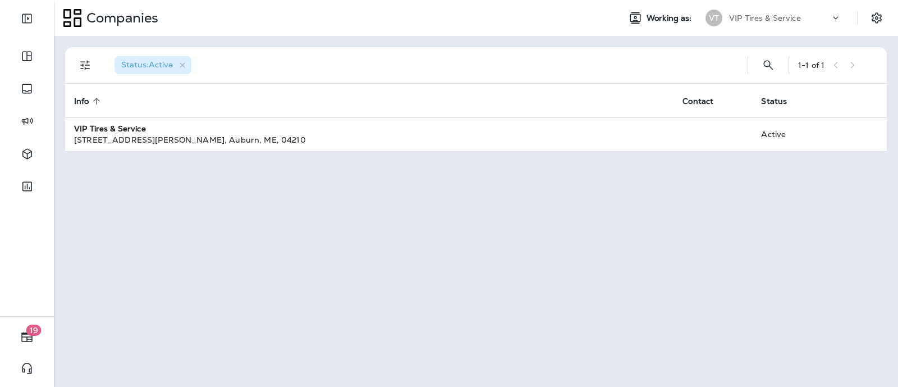 Image resolution: width=898 pixels, height=387 pixels. What do you see at coordinates (765, 18) in the screenshot?
I see `p: VIP Tires & Service` at bounding box center [765, 18].